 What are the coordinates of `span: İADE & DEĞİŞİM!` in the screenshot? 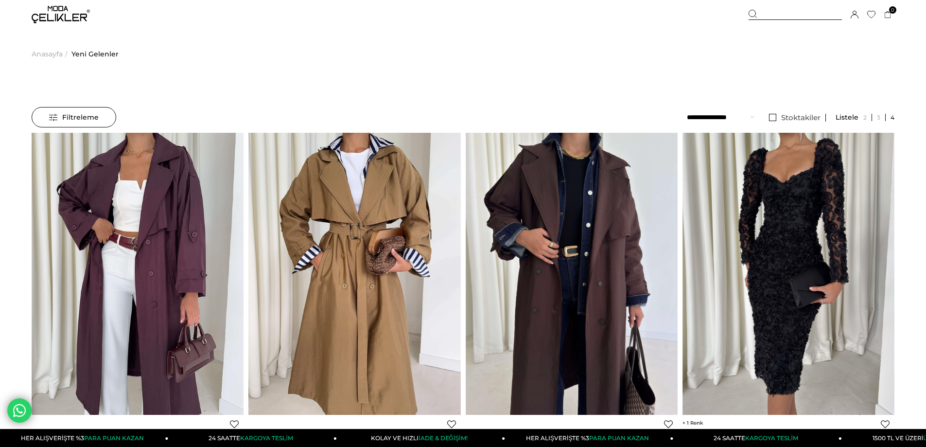 It's located at (443, 437).